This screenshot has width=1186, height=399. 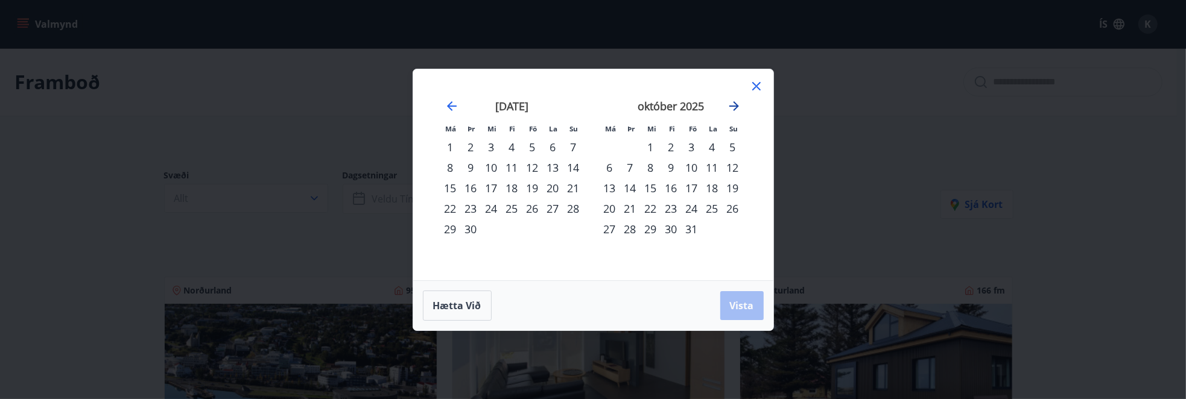 I want to click on td: Choose mánudagur, 22. september 2025 as your check-in date. It’s available., so click(x=451, y=209).